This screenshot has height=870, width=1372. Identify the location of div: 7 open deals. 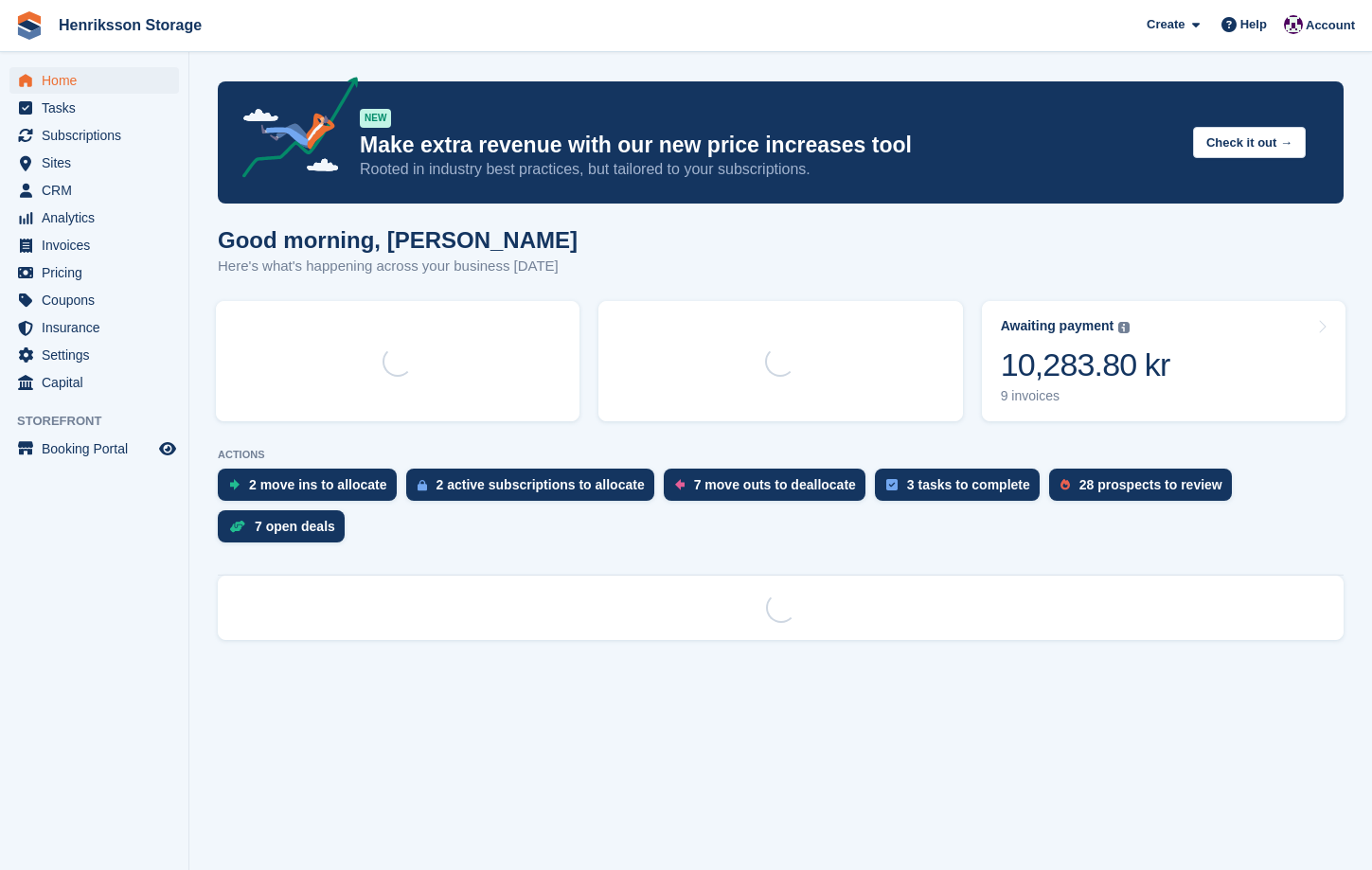
(295, 527).